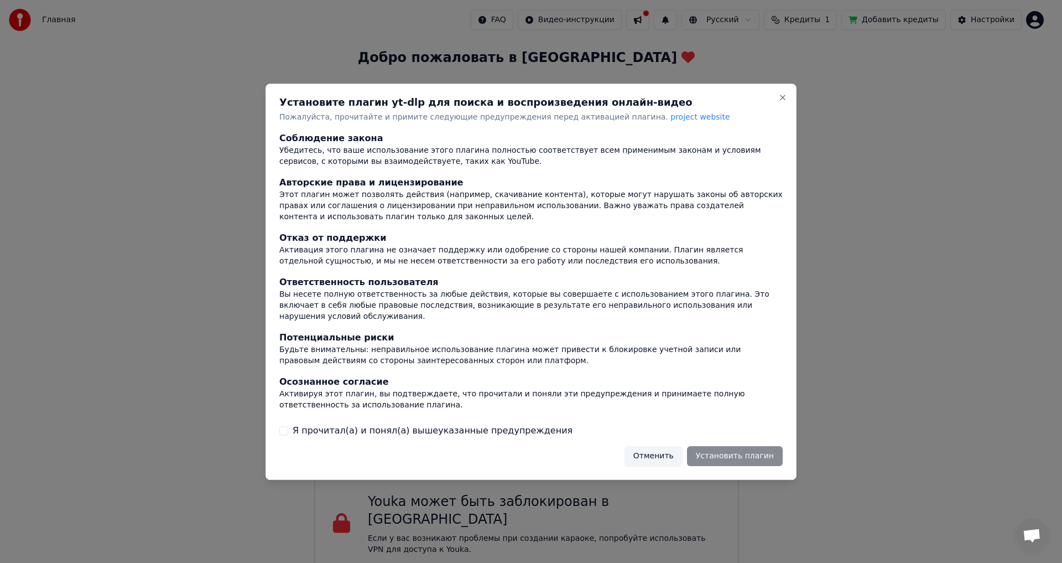 The image size is (1062, 563). I want to click on span: project website, so click(700, 117).